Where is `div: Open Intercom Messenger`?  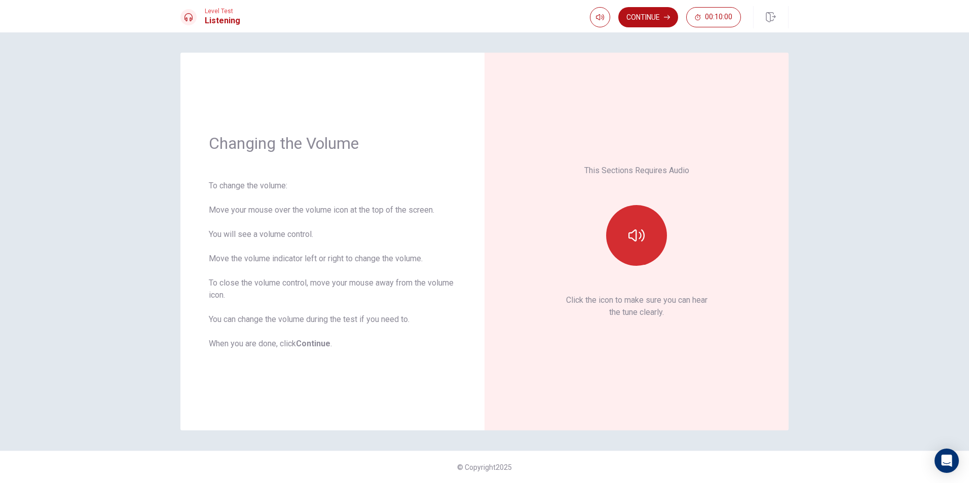 div: Open Intercom Messenger is located at coordinates (947, 461).